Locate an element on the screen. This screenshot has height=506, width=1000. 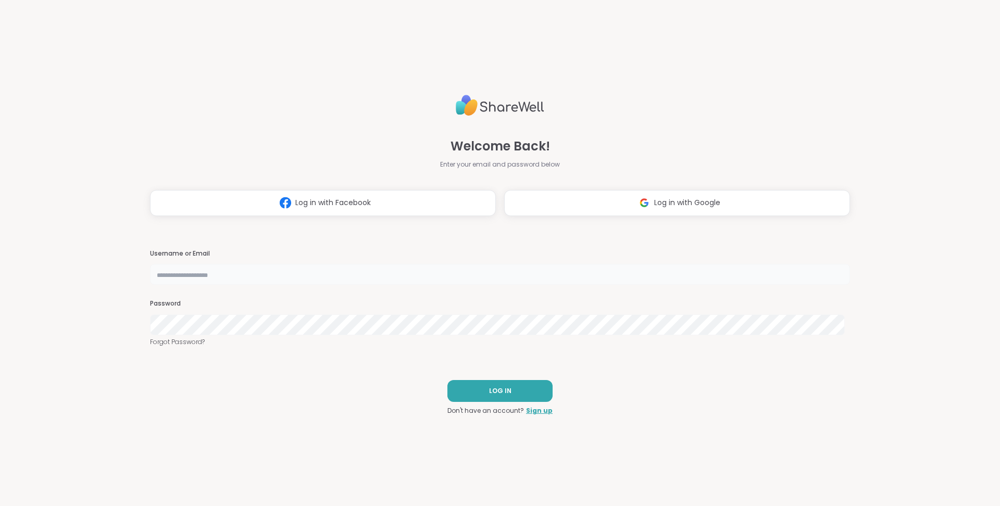
h3: Password is located at coordinates (500, 304).